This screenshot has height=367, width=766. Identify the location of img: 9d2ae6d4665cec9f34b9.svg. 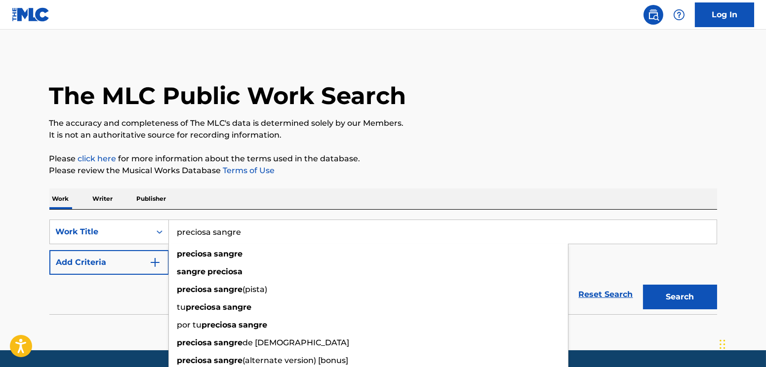
(155, 263).